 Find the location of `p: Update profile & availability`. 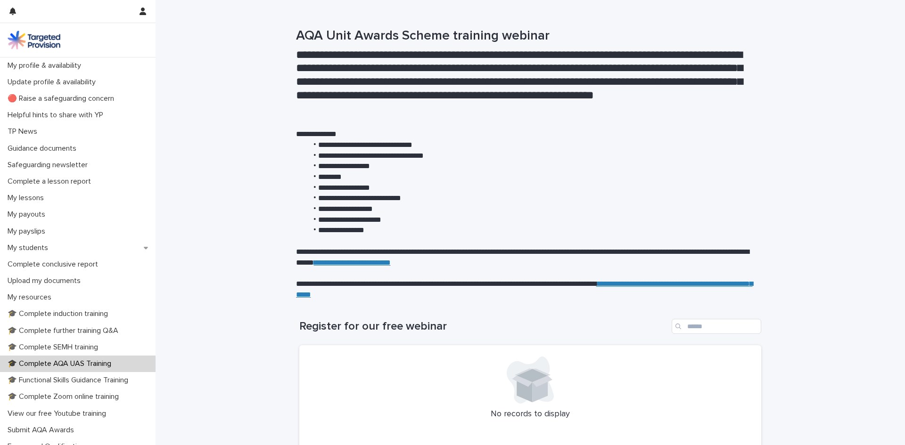

p: Update profile & availability is located at coordinates (53, 82).